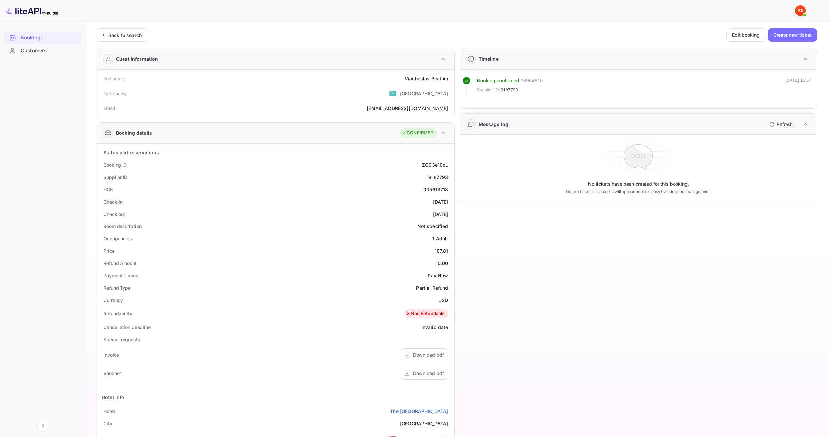 This screenshot has width=829, height=437. What do you see at coordinates (43, 37) in the screenshot?
I see `a: Bookings` at bounding box center [43, 37].